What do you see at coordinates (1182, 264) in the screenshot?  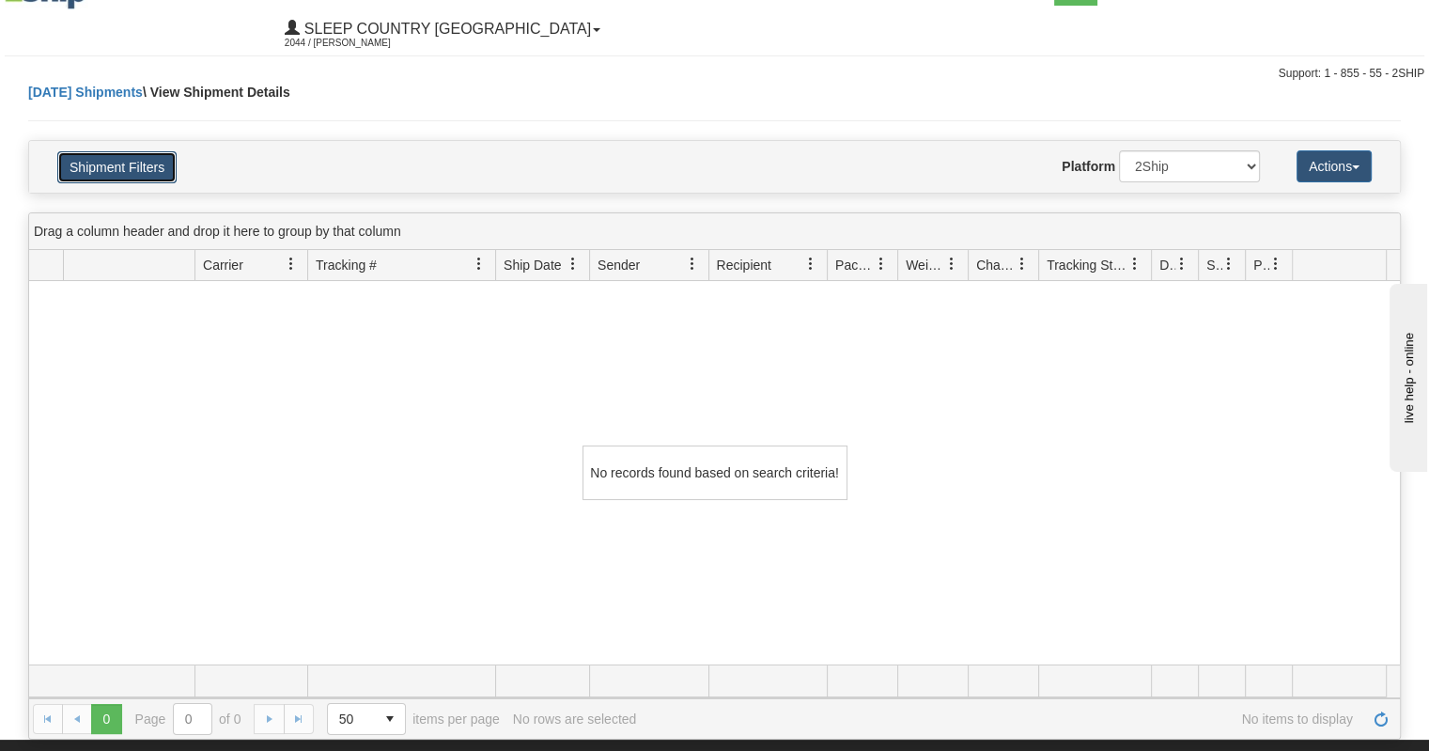 I see `a: Delivery Status filter column settings` at bounding box center [1182, 264].